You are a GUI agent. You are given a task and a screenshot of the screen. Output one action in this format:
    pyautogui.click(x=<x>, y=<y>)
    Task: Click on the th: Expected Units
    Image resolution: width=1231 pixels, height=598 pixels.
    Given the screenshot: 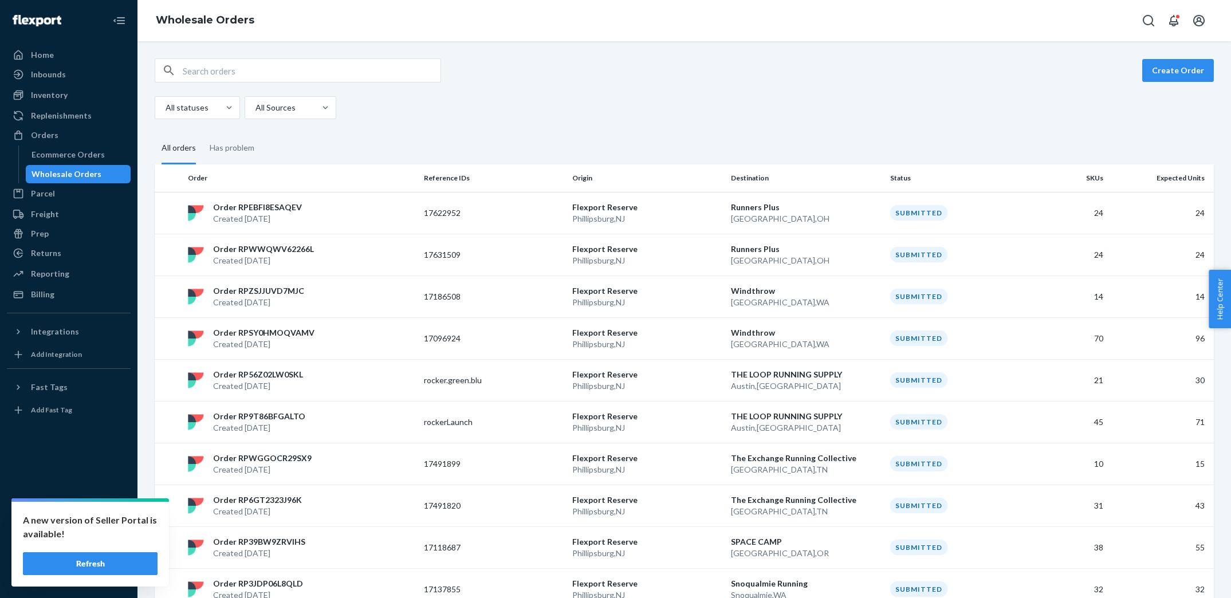 What is the action you would take?
    pyautogui.click(x=1161, y=178)
    